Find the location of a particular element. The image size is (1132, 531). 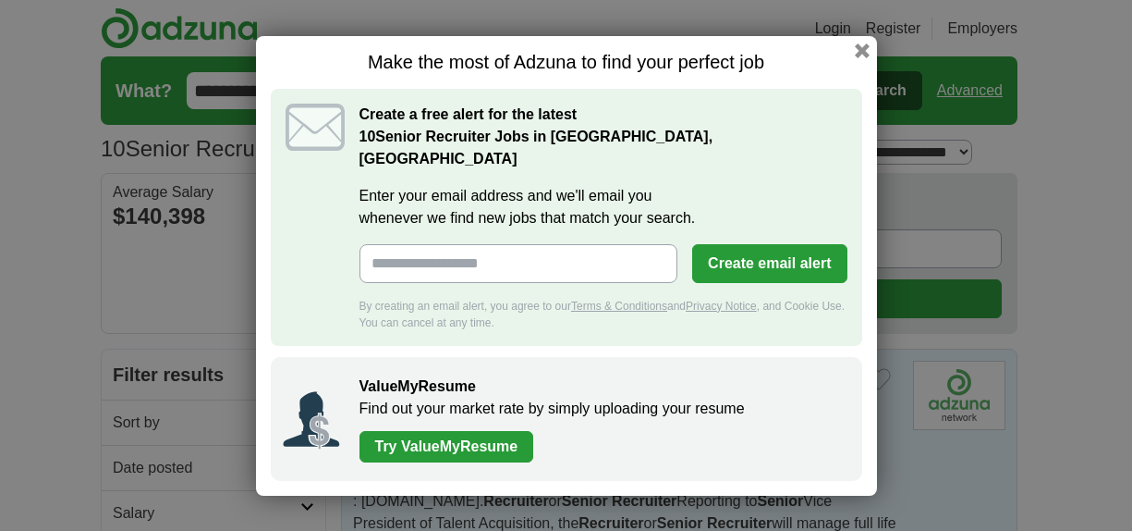

h2: ValueMyResume is located at coordinates (602, 386).